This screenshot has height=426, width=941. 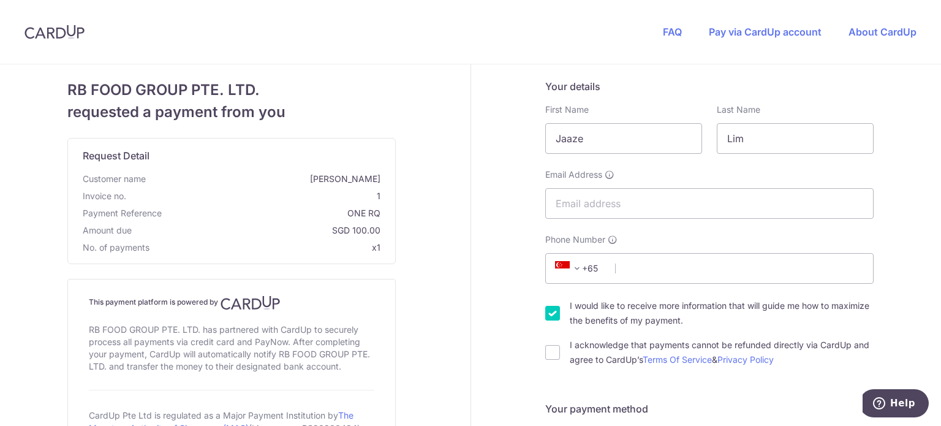 What do you see at coordinates (709, 86) in the screenshot?
I see `h5: Your details` at bounding box center [709, 86].